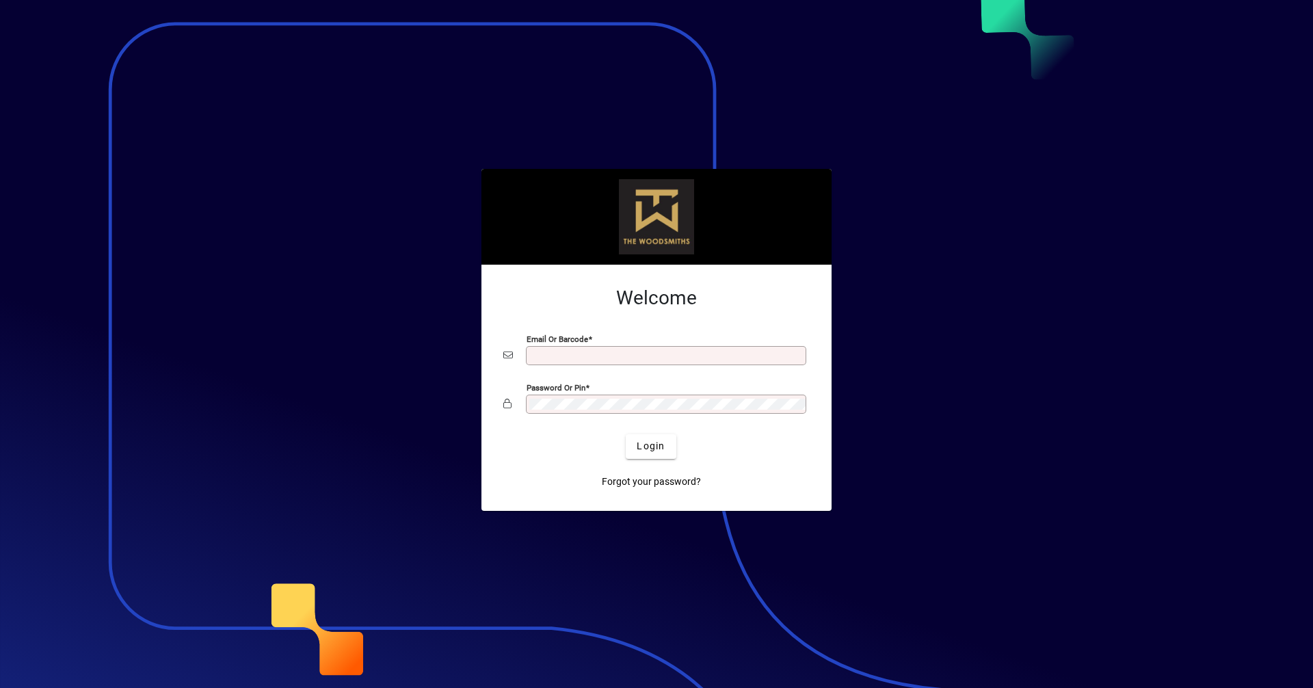  What do you see at coordinates (556, 387) in the screenshot?
I see `mat-label: Password or Pin` at bounding box center [556, 387].